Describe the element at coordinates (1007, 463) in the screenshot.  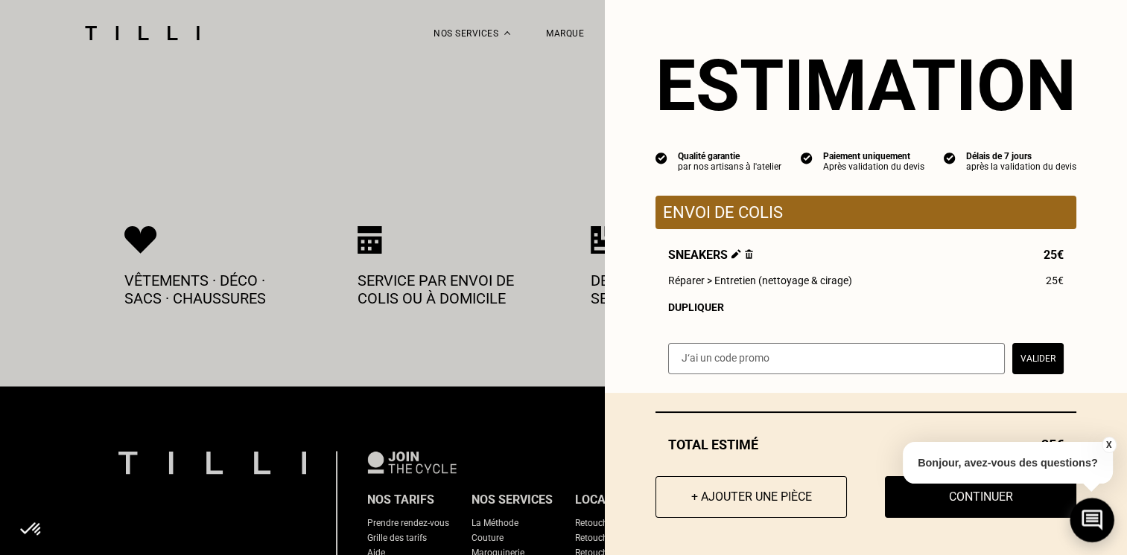
I see `p: Bonjour, avez-vous des questions?` at that location.